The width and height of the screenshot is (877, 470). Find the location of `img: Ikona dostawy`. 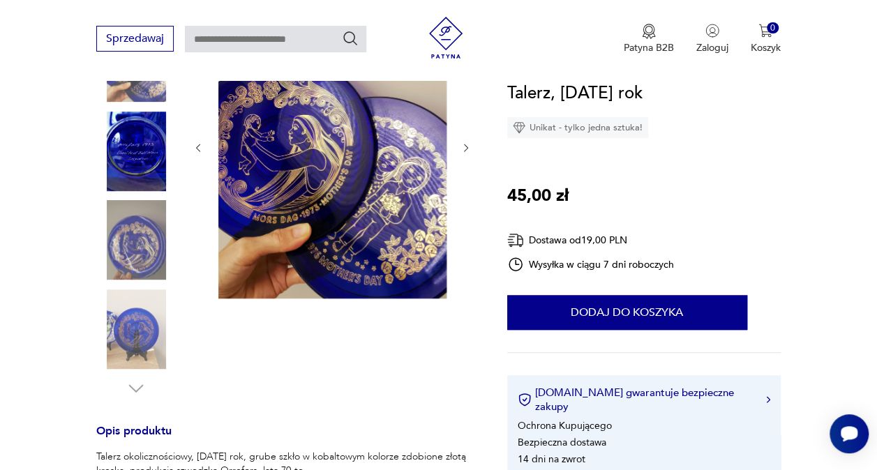

img: Ikona dostawy is located at coordinates (516, 240).